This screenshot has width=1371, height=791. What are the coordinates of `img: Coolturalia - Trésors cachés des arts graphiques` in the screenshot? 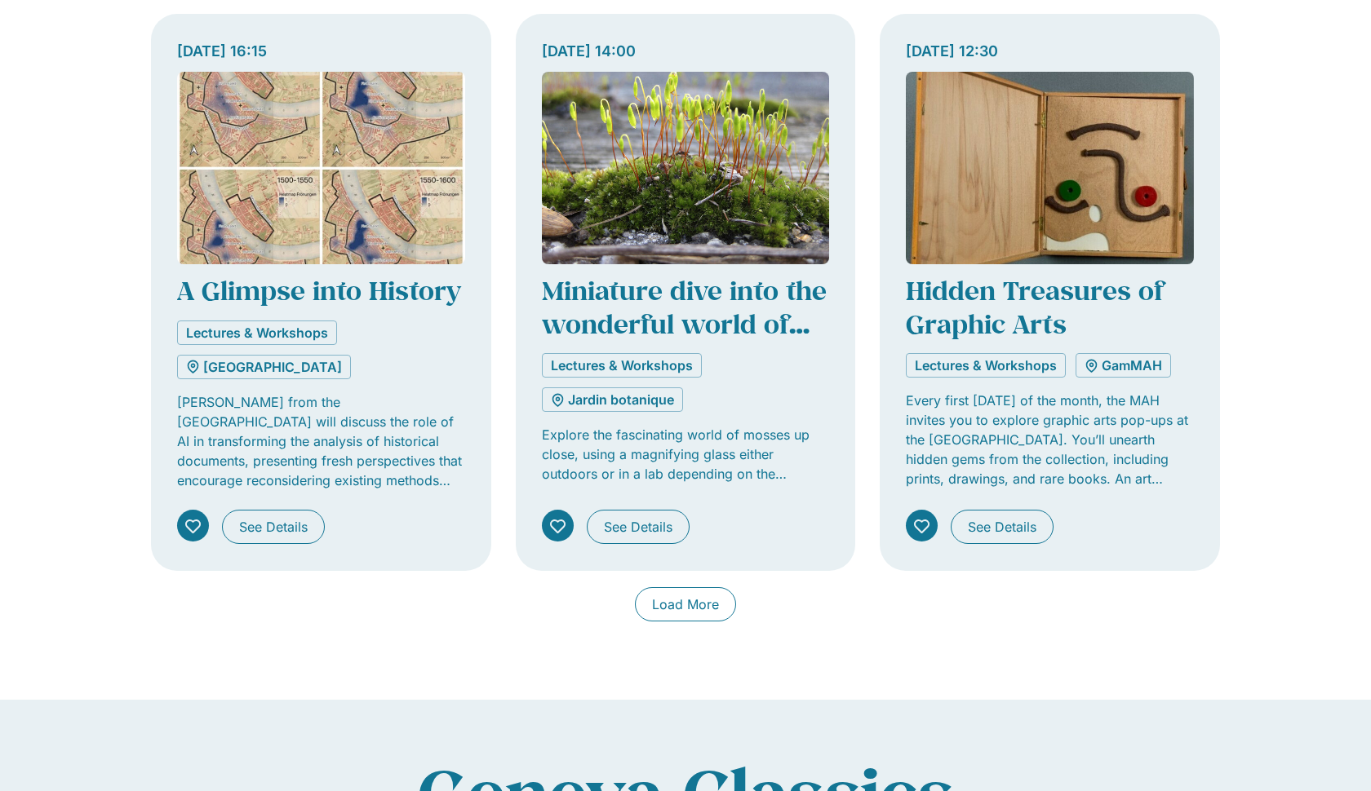 It's located at (1049, 168).